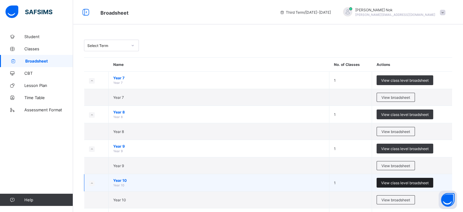 This screenshot has width=463, height=212. What do you see at coordinates (448, 200) in the screenshot?
I see `button: Open asap` at bounding box center [448, 200].